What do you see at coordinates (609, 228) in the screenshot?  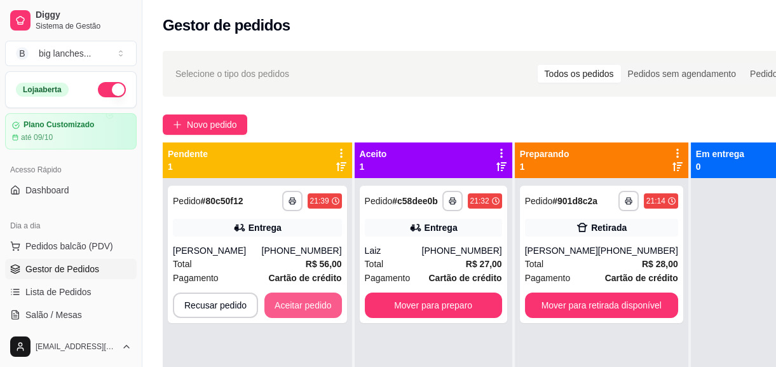 I see `div: Retirada` at bounding box center [609, 228].